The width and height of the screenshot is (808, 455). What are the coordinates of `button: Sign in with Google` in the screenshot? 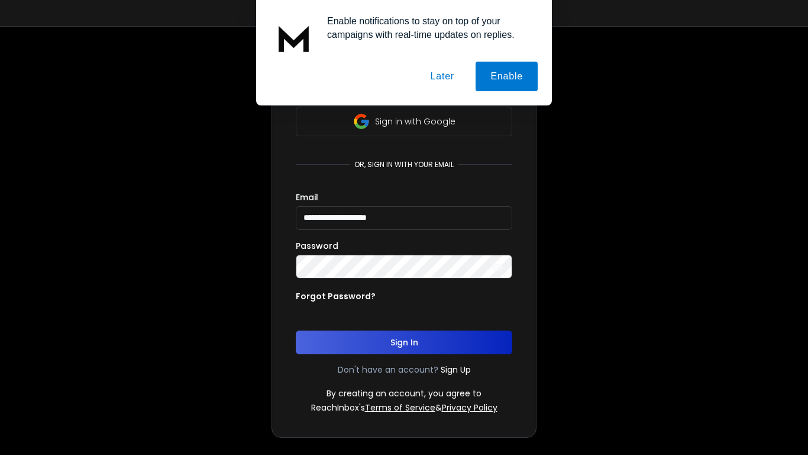 It's located at (404, 121).